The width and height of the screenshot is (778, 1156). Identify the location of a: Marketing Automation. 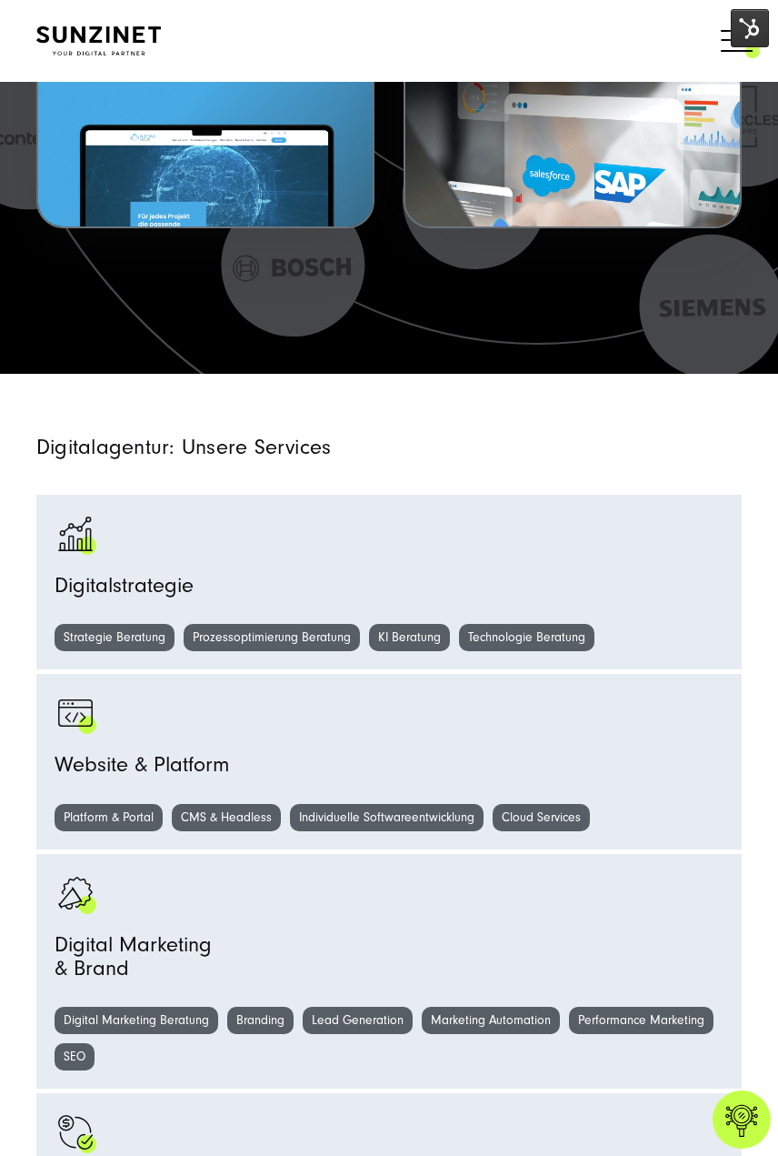
(491, 1020).